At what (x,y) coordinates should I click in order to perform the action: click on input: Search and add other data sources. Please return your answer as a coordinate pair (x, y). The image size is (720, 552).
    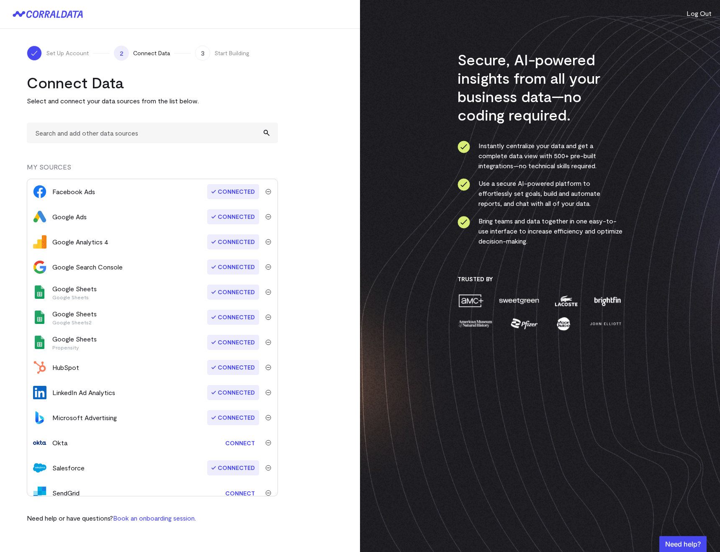
    Looking at the image, I should click on (152, 133).